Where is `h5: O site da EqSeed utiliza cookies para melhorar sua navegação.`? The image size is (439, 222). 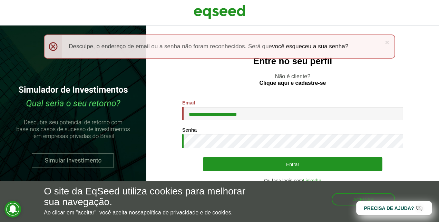 h5: O site da EqSeed utiliza cookies para melhorar sua navegação. is located at coordinates (149, 197).